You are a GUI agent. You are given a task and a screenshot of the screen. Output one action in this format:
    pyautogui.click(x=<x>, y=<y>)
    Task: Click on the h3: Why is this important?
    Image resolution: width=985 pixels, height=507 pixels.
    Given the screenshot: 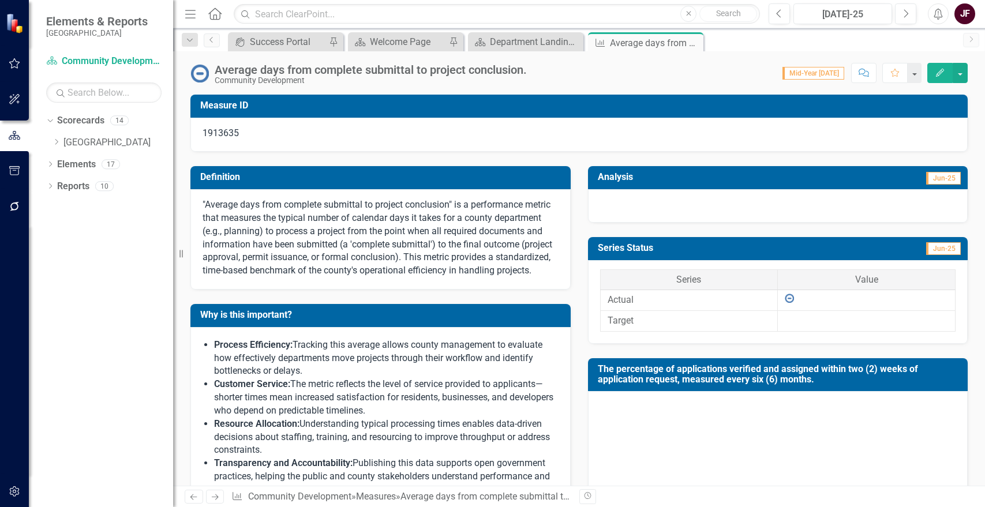 What is the action you would take?
    pyautogui.click(x=383, y=315)
    